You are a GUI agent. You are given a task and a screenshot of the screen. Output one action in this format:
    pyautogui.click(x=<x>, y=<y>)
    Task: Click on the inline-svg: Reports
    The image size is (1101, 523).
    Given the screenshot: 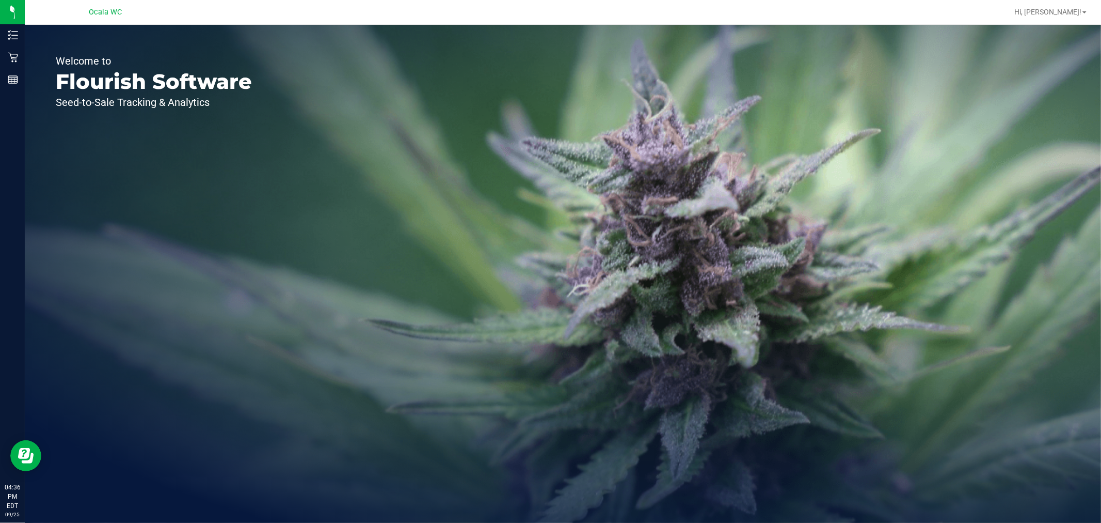 What is the action you would take?
    pyautogui.click(x=13, y=80)
    